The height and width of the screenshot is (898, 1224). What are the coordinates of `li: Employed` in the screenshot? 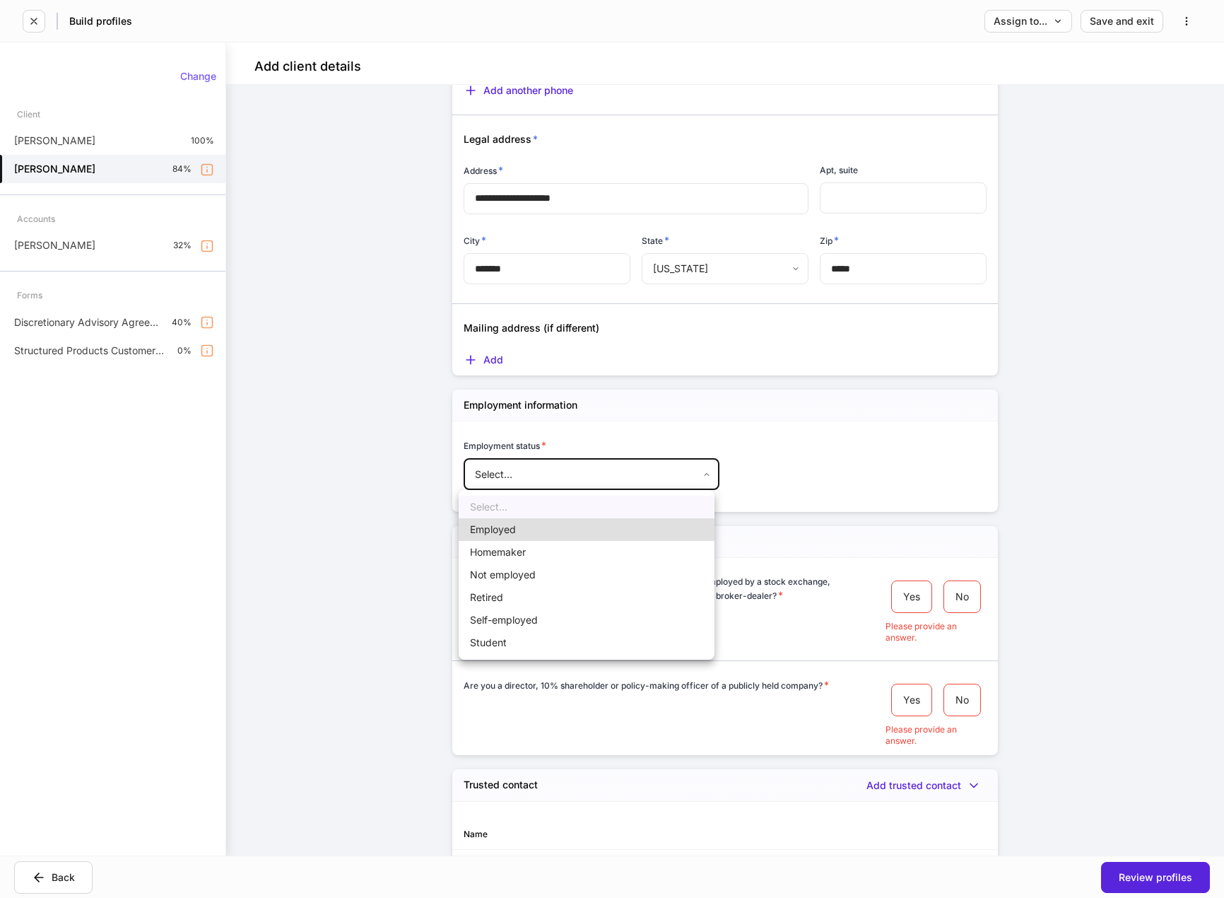 It's located at (587, 529).